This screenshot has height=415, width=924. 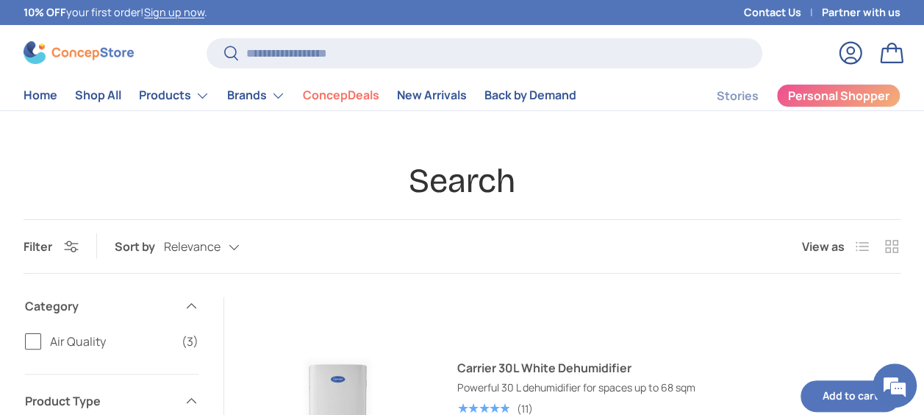 I want to click on img: ConcepStore, so click(x=79, y=52).